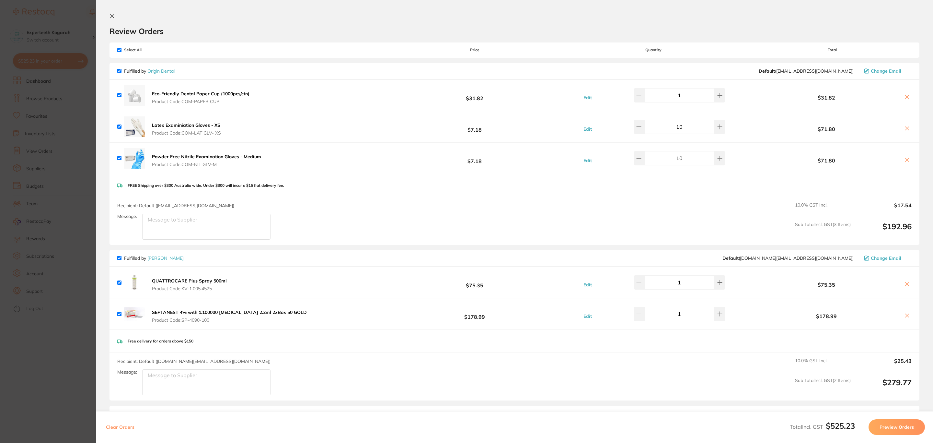 Image resolution: width=933 pixels, height=443 pixels. What do you see at coordinates (120, 427) in the screenshot?
I see `button: Clear Orders` at bounding box center [120, 427].